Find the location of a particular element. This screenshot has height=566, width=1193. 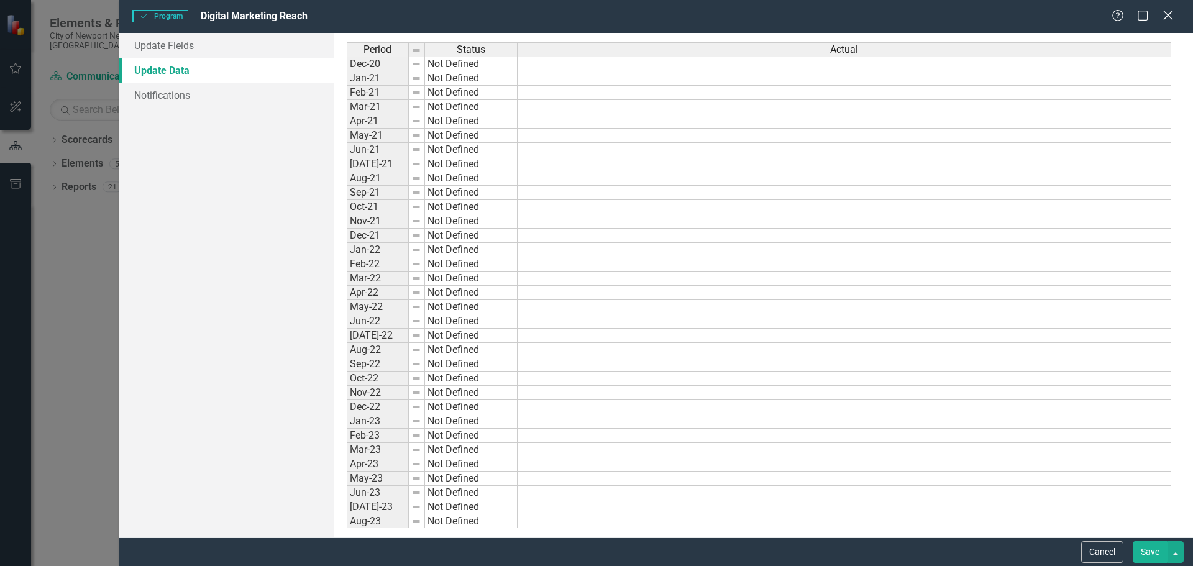

td: Jan-21 is located at coordinates (378, 78).